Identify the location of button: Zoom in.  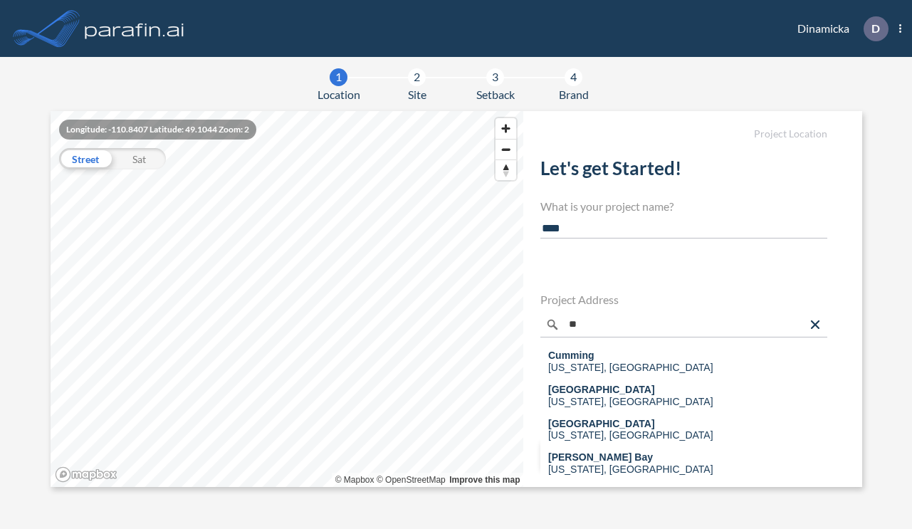
(505, 128).